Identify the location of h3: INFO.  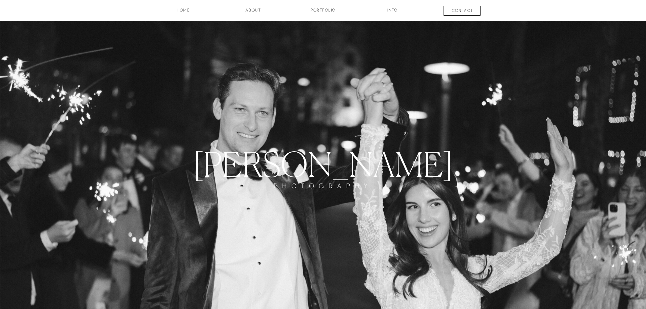
(393, 13).